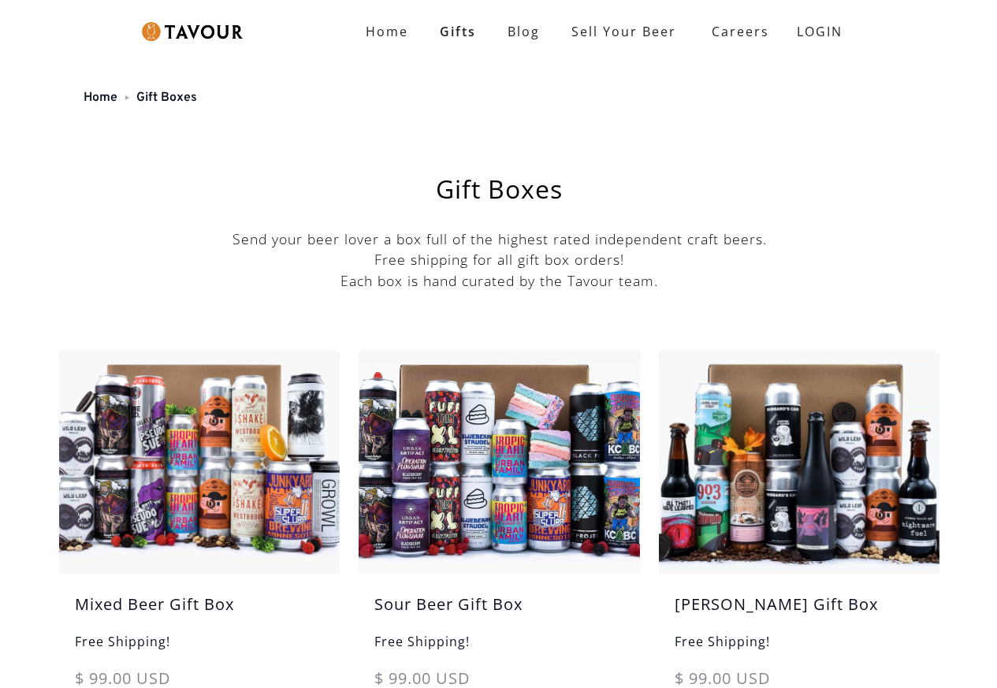  Describe the element at coordinates (458, 32) in the screenshot. I see `a: Gifts` at that location.